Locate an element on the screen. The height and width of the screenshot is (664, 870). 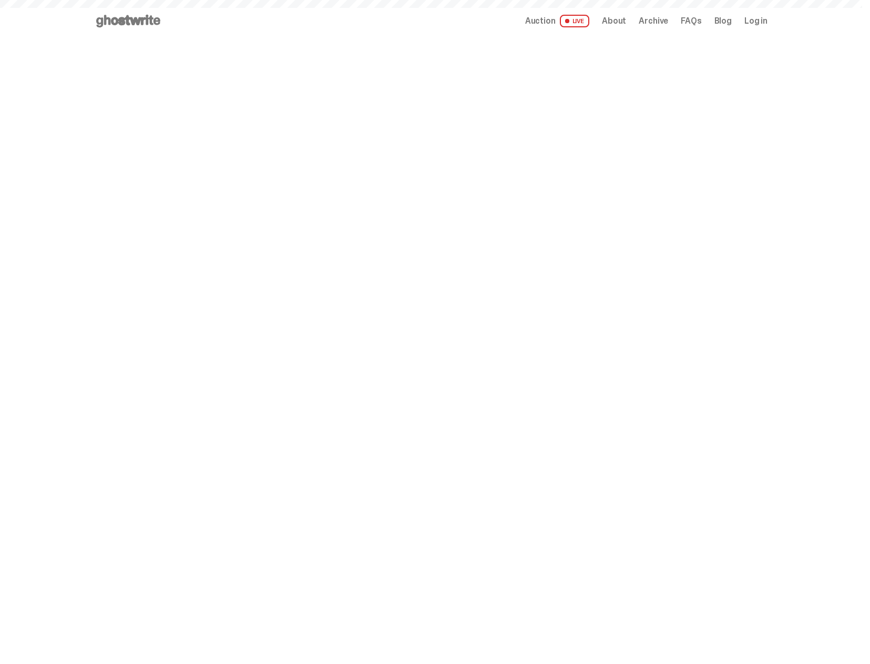
span: About is located at coordinates (614, 21).